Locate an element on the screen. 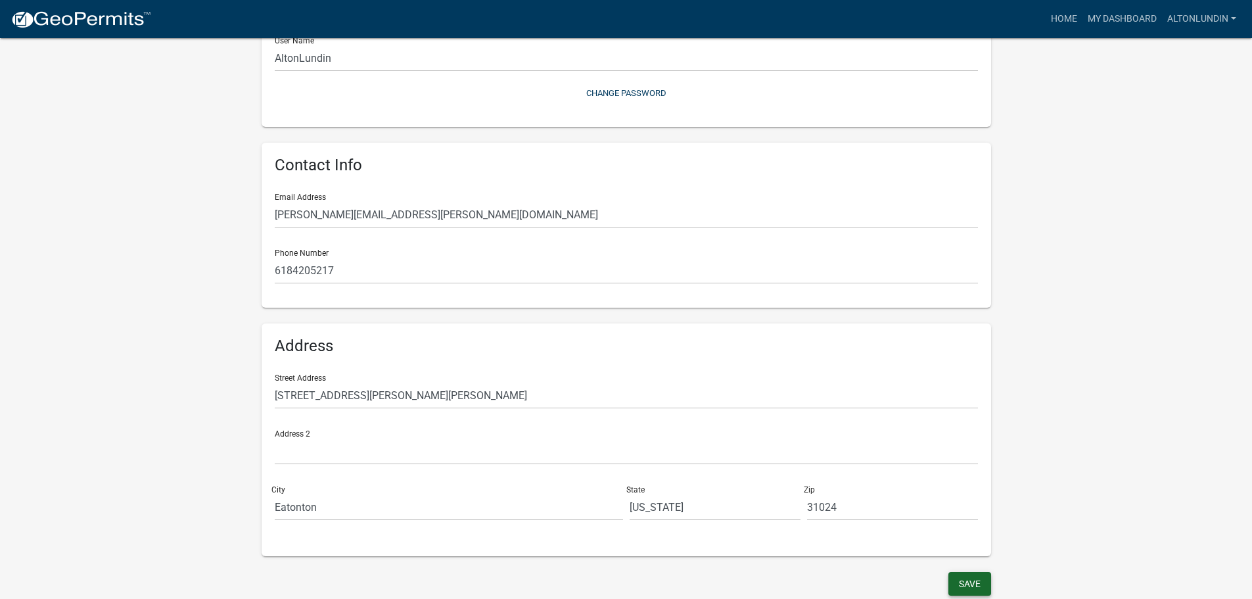 The image size is (1252, 599). h6: Contact Info is located at coordinates (627, 165).